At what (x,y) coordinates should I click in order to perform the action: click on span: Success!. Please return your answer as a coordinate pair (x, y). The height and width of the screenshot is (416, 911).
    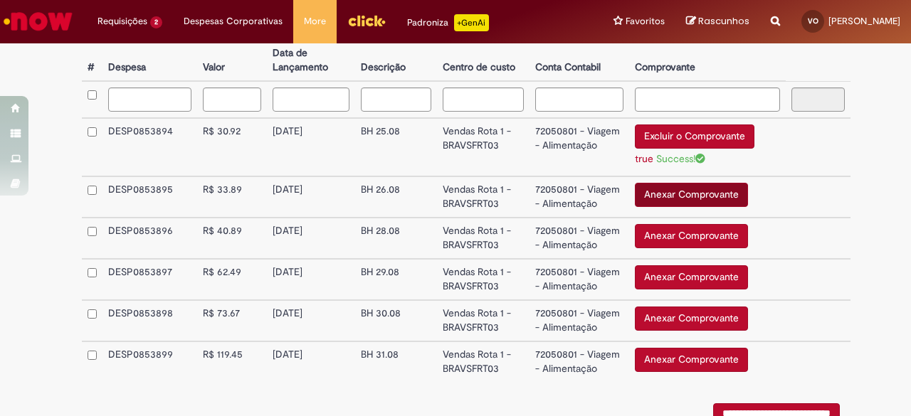
    Looking at the image, I should click on (680, 159).